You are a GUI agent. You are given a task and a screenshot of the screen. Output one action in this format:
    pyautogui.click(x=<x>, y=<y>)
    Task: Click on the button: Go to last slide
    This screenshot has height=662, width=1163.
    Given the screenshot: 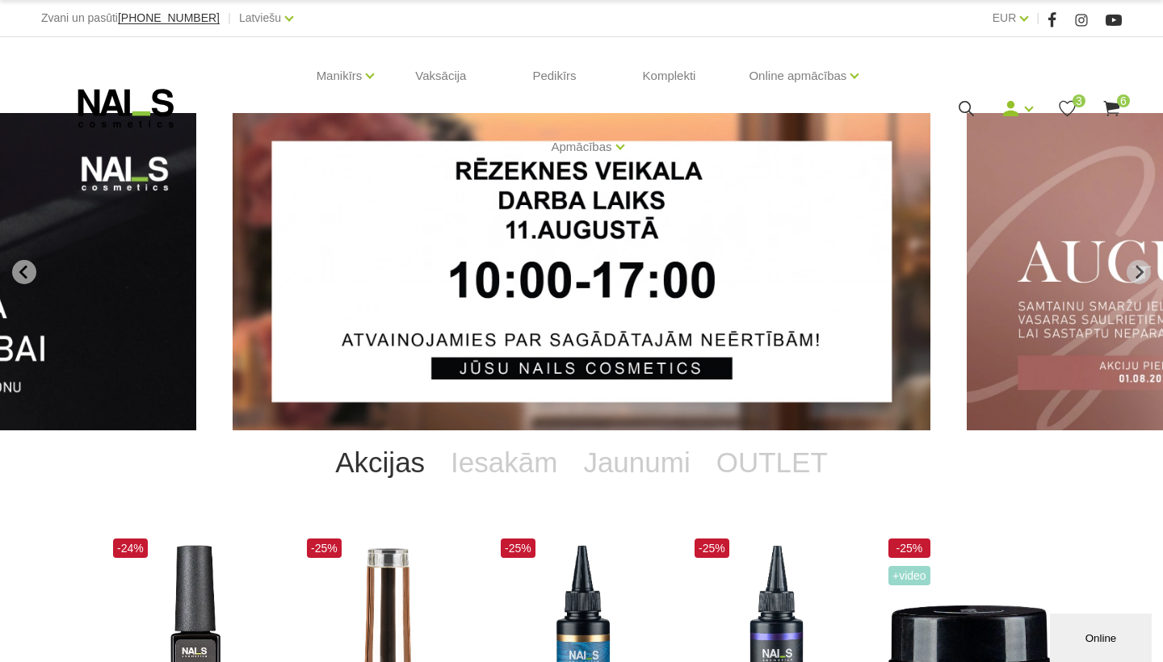 What is the action you would take?
    pyautogui.click(x=24, y=272)
    